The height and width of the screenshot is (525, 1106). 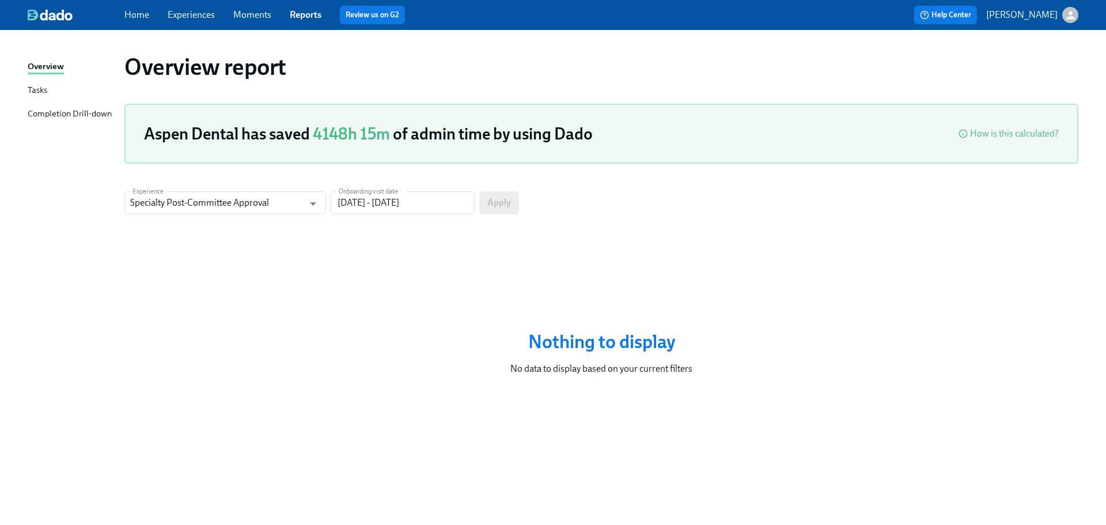 What do you see at coordinates (205, 67) in the screenshot?
I see `h1: Overview report` at bounding box center [205, 67].